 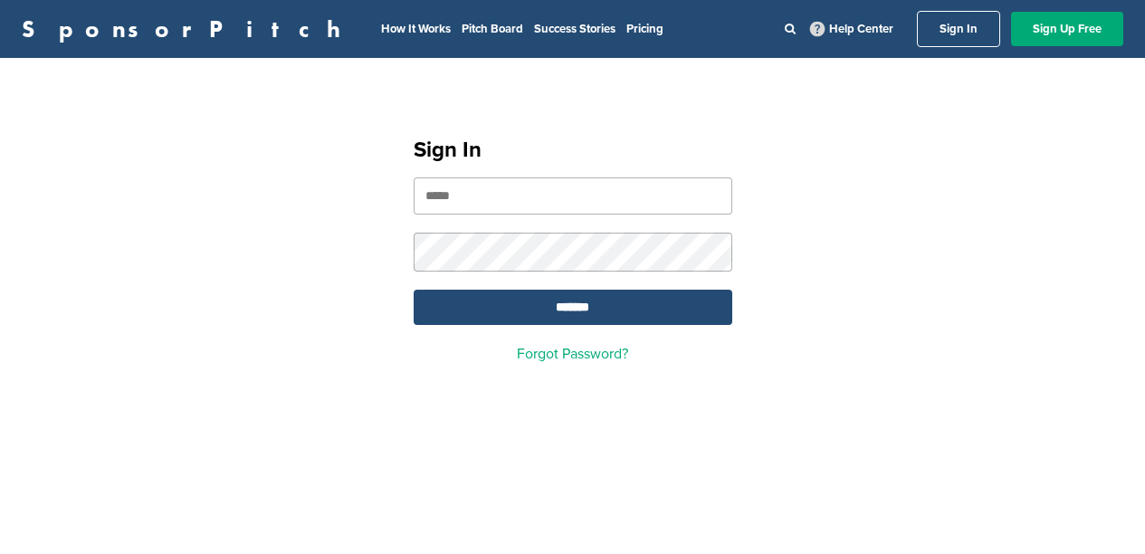 What do you see at coordinates (573, 150) in the screenshot?
I see `h1: Sign In` at bounding box center [573, 150].